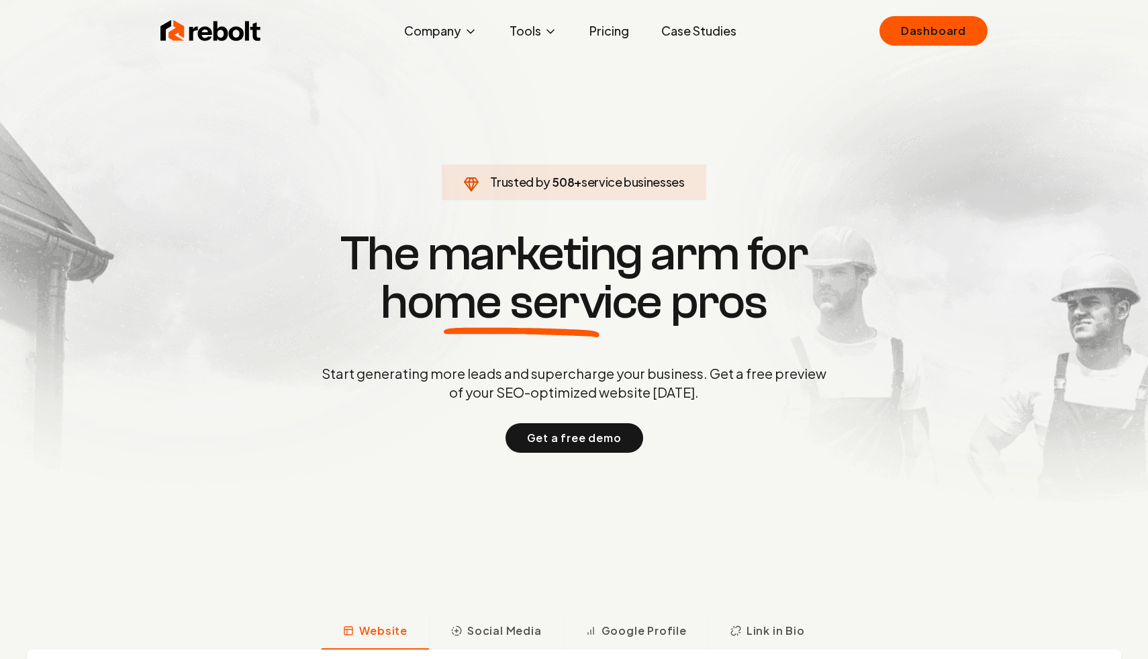 The width and height of the screenshot is (1148, 659). What do you see at coordinates (496, 632) in the screenshot?
I see `button: Social Media` at bounding box center [496, 632].